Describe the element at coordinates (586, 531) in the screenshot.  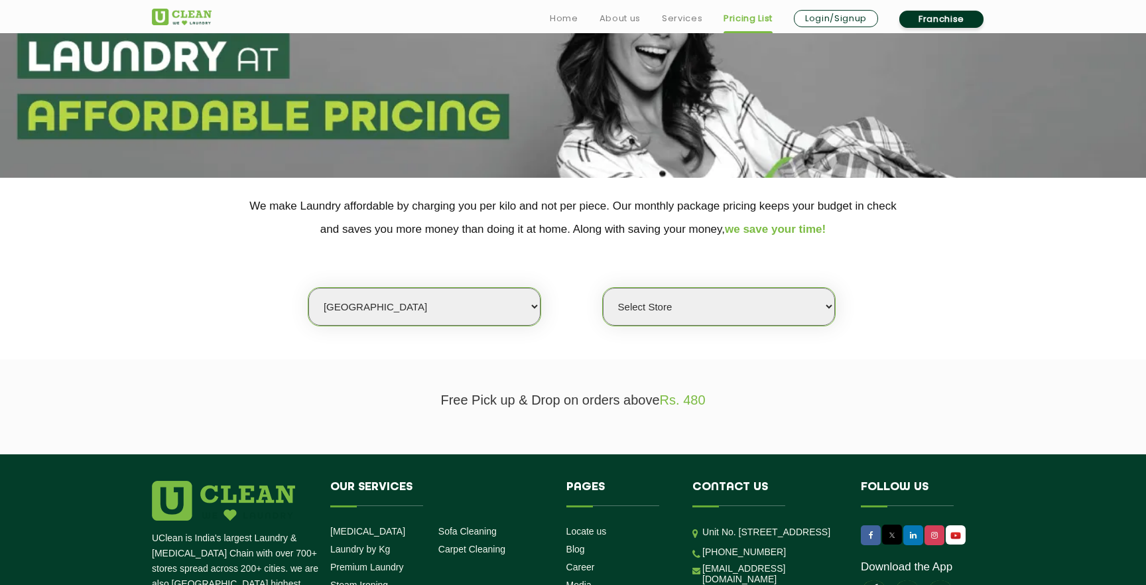
I see `a: Locate us` at that location.